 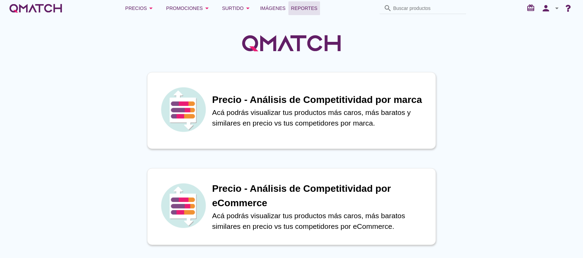 I want to click on i: redeem, so click(x=532, y=8).